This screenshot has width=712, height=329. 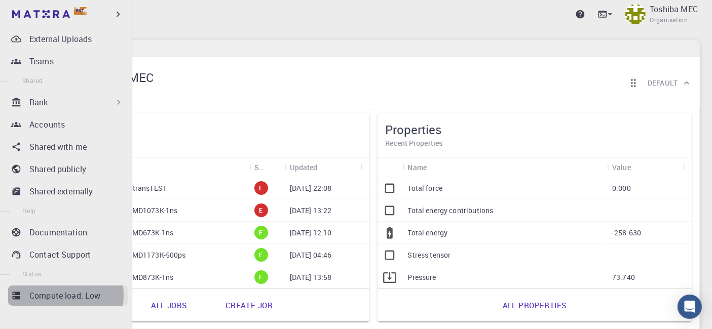 What do you see at coordinates (373, 83) in the screenshot?
I see `div: Toshiba MECToshiba MECOrganisationReorder cardsDefault` at bounding box center [373, 83].